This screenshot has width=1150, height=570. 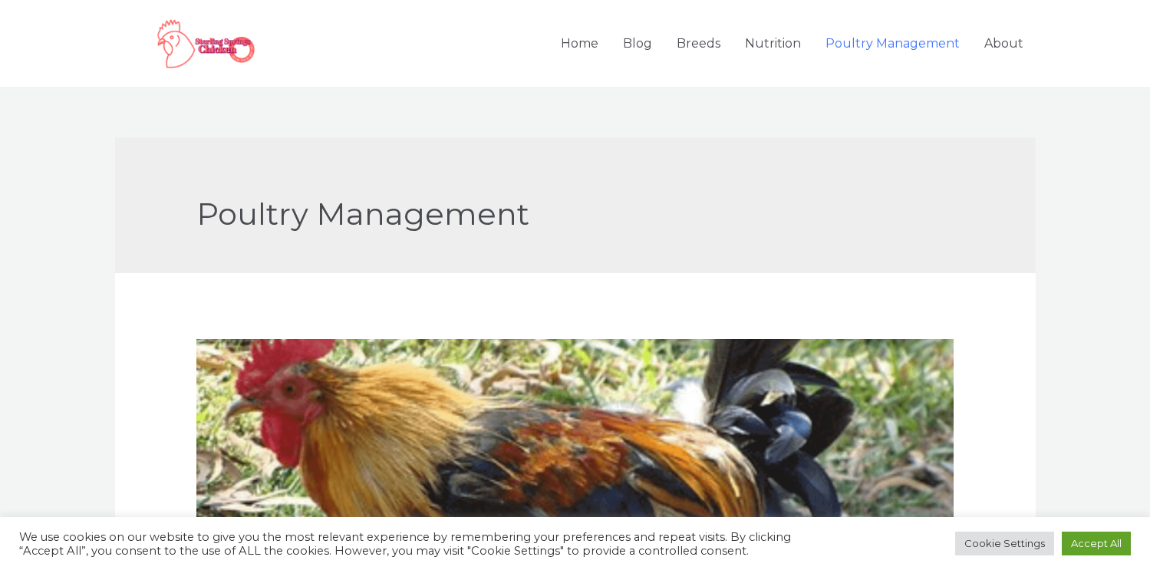 I want to click on div: We use cookies on our website to give you the most relevant experience by remembering your prefer..., so click(x=408, y=544).